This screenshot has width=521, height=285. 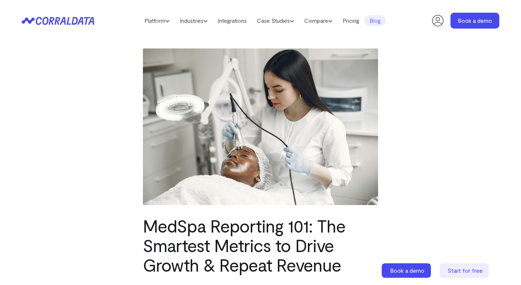 I want to click on a: Pricing, so click(x=351, y=21).